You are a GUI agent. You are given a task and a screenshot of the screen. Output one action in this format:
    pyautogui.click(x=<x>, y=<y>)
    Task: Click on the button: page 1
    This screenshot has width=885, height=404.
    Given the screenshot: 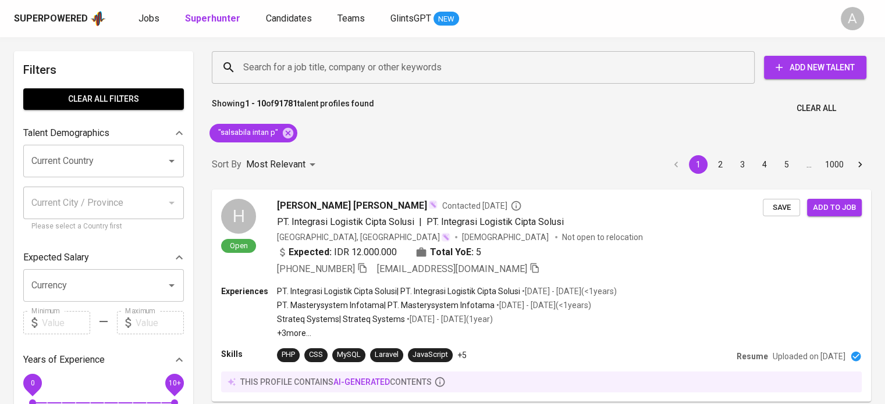 What is the action you would take?
    pyautogui.click(x=698, y=165)
    